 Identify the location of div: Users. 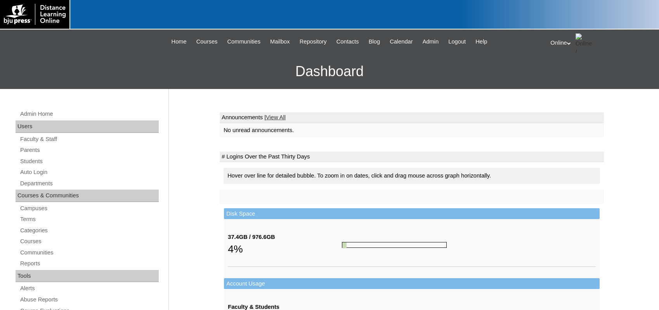
(87, 126).